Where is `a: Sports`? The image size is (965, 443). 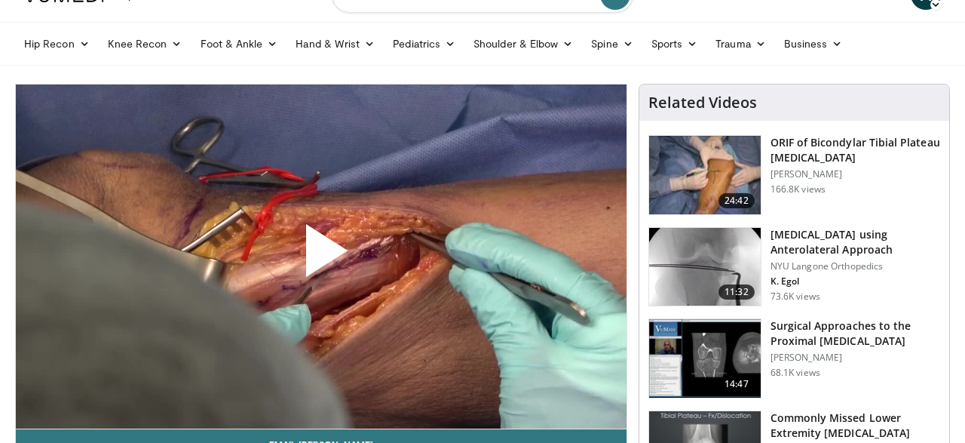
a: Sports is located at coordinates (675, 44).